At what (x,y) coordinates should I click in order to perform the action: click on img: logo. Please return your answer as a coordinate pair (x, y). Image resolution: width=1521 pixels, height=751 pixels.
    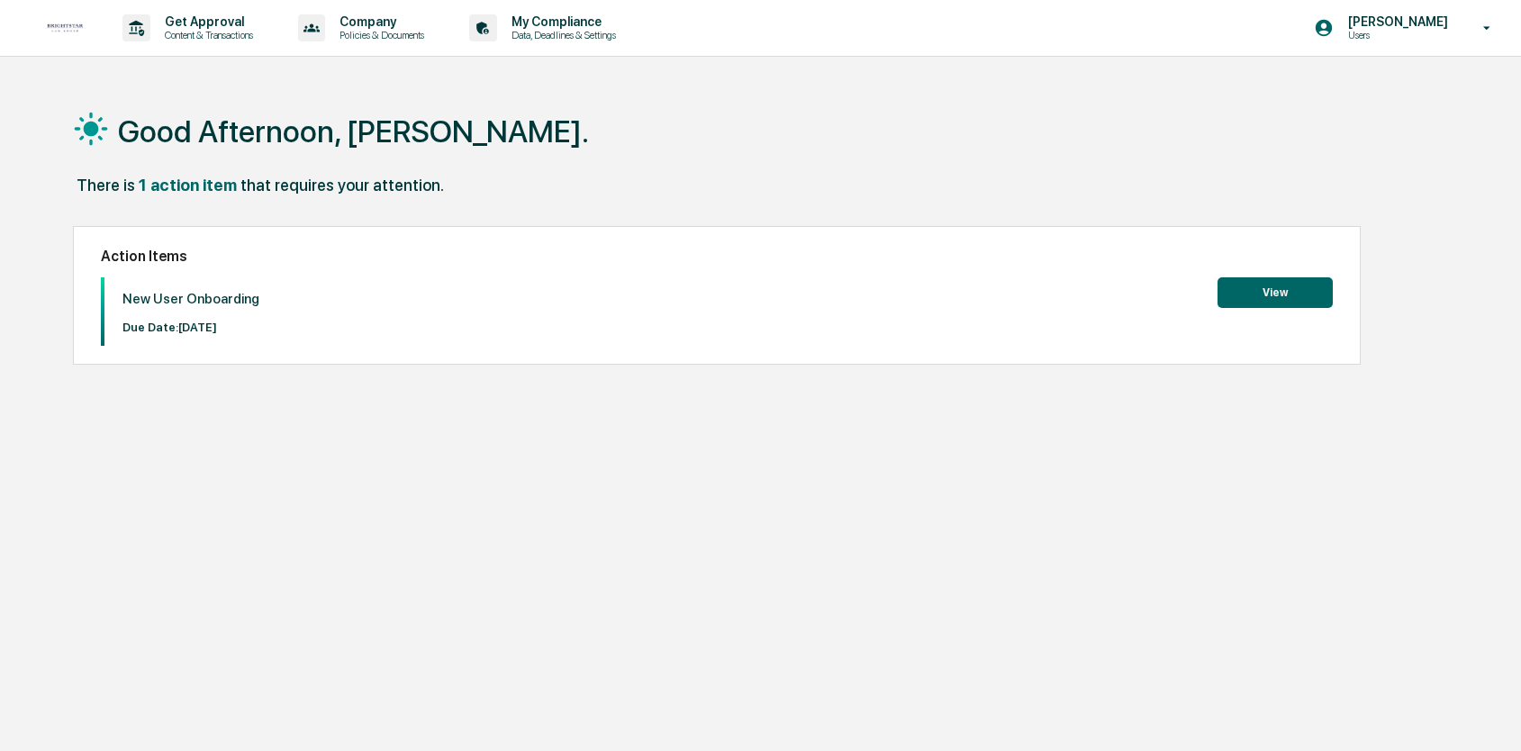
    Looking at the image, I should click on (65, 28).